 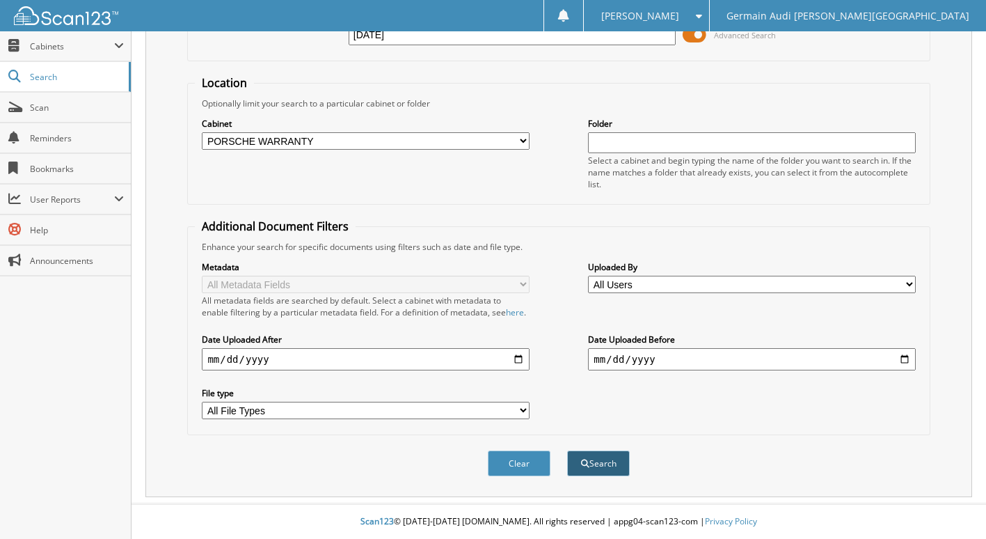 What do you see at coordinates (365, 267) in the screenshot?
I see `label: Metadata` at bounding box center [365, 267].